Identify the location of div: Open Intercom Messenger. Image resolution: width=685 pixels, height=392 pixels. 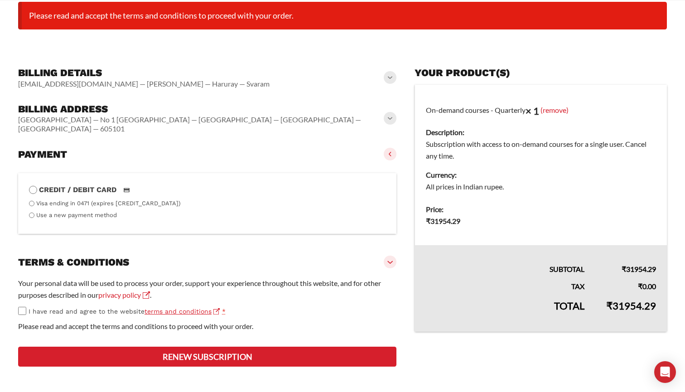
(665, 372).